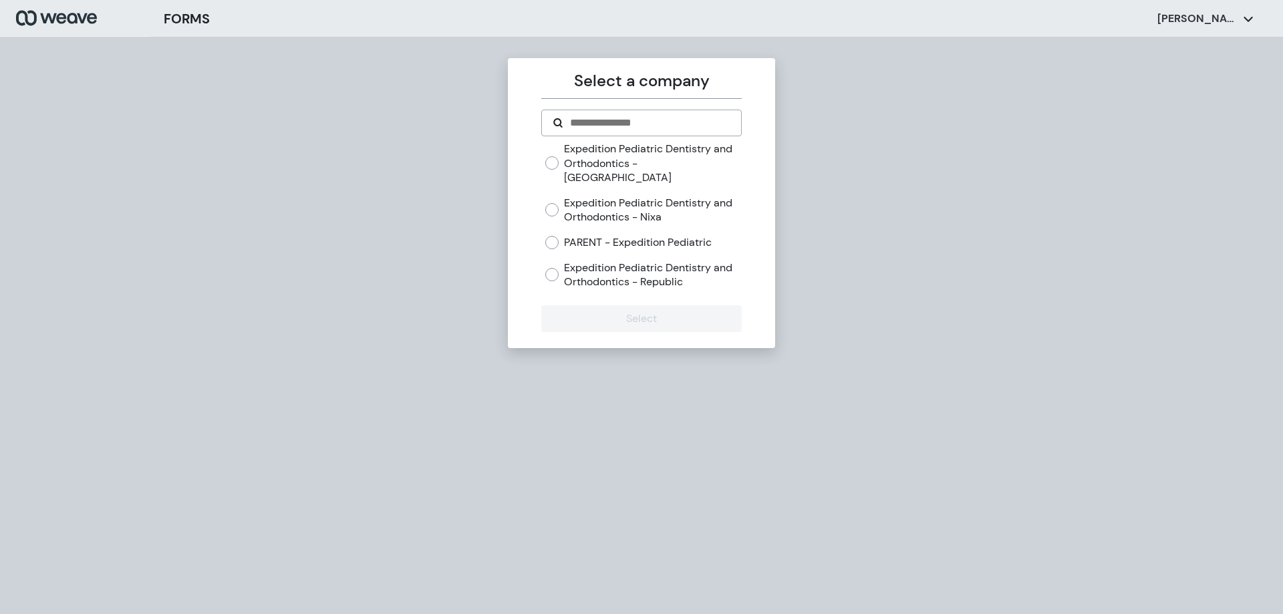  I want to click on button: Select, so click(641, 319).